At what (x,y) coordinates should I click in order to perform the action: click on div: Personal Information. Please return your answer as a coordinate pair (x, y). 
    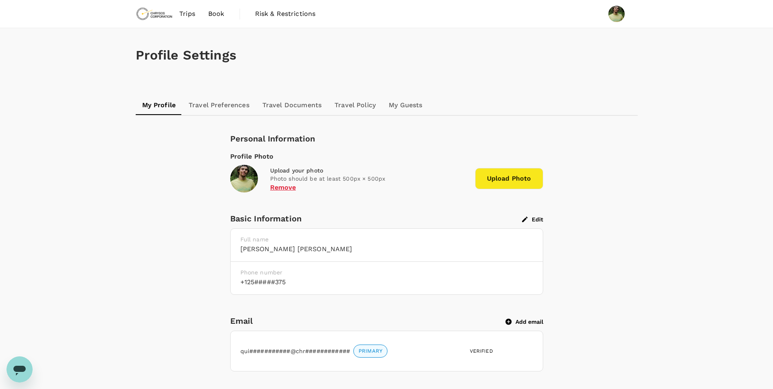
    Looking at the image, I should click on (387, 139).